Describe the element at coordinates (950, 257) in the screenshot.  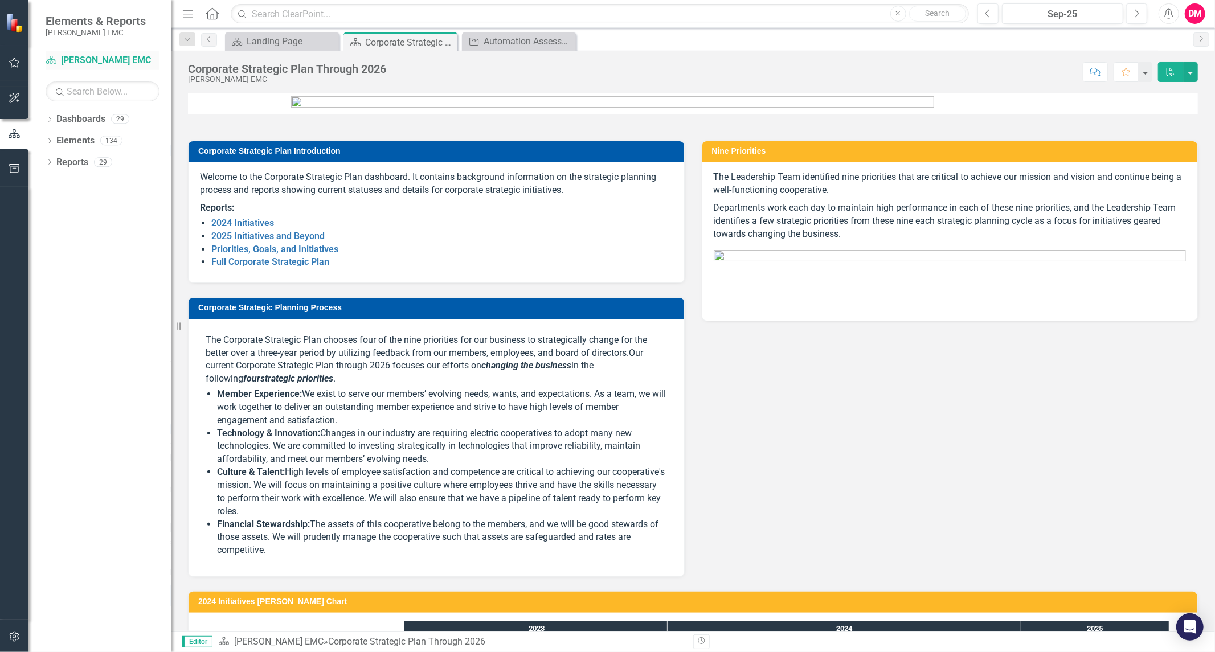
I see `img: Corporate%20Strategic%20Planning_Cropped.jpg` at that location.